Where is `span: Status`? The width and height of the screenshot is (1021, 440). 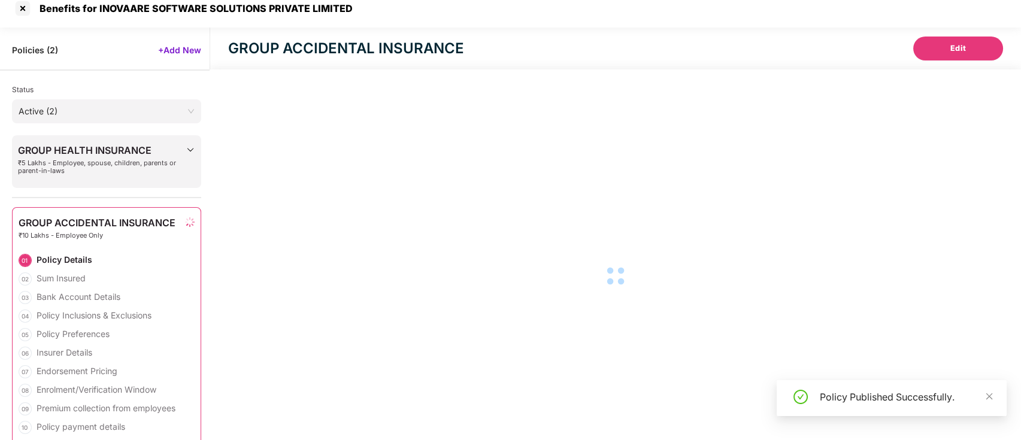
span: Status is located at coordinates (23, 89).